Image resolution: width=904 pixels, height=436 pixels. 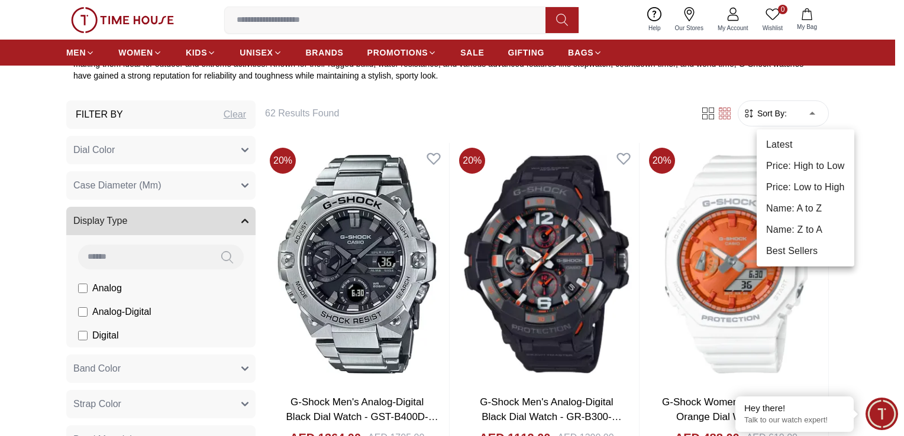 What do you see at coordinates (805, 230) in the screenshot?
I see `li: Name: Z to A` at bounding box center [805, 230].